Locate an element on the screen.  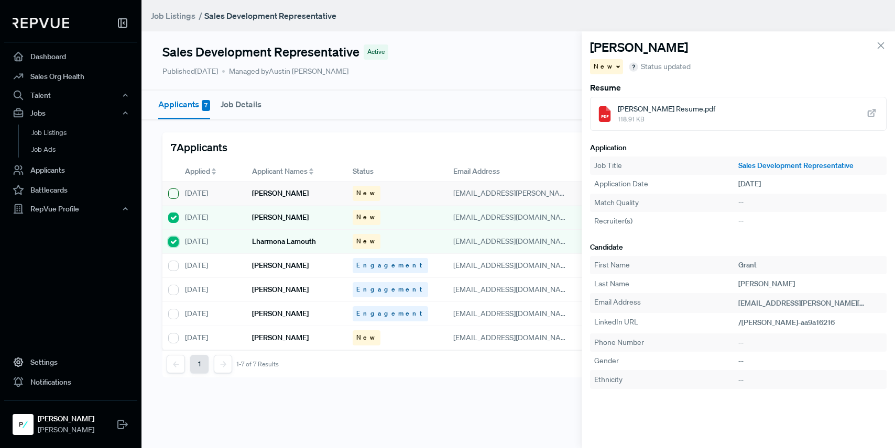
div: LinkedIn URL is located at coordinates (666, 323).